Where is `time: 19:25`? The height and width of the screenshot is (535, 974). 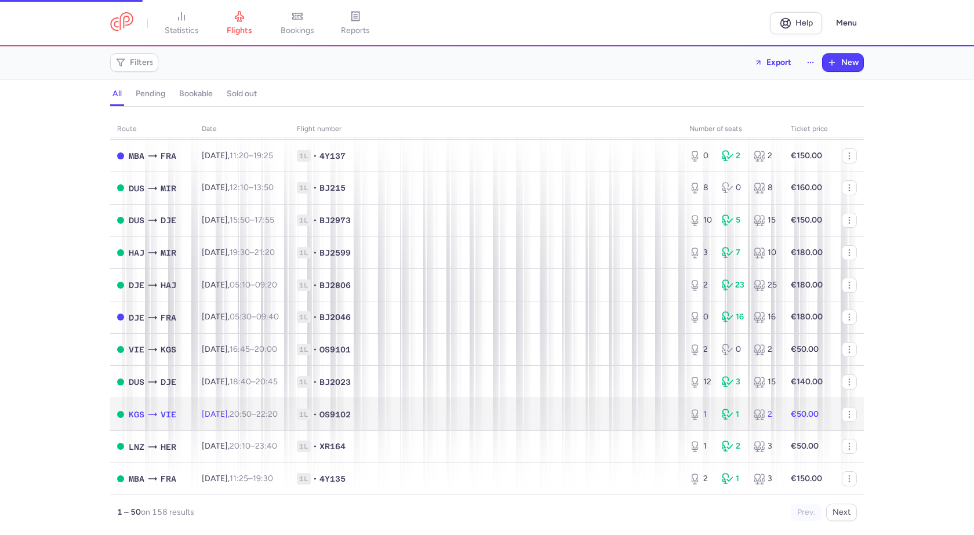
time: 19:25 is located at coordinates (263, 155).